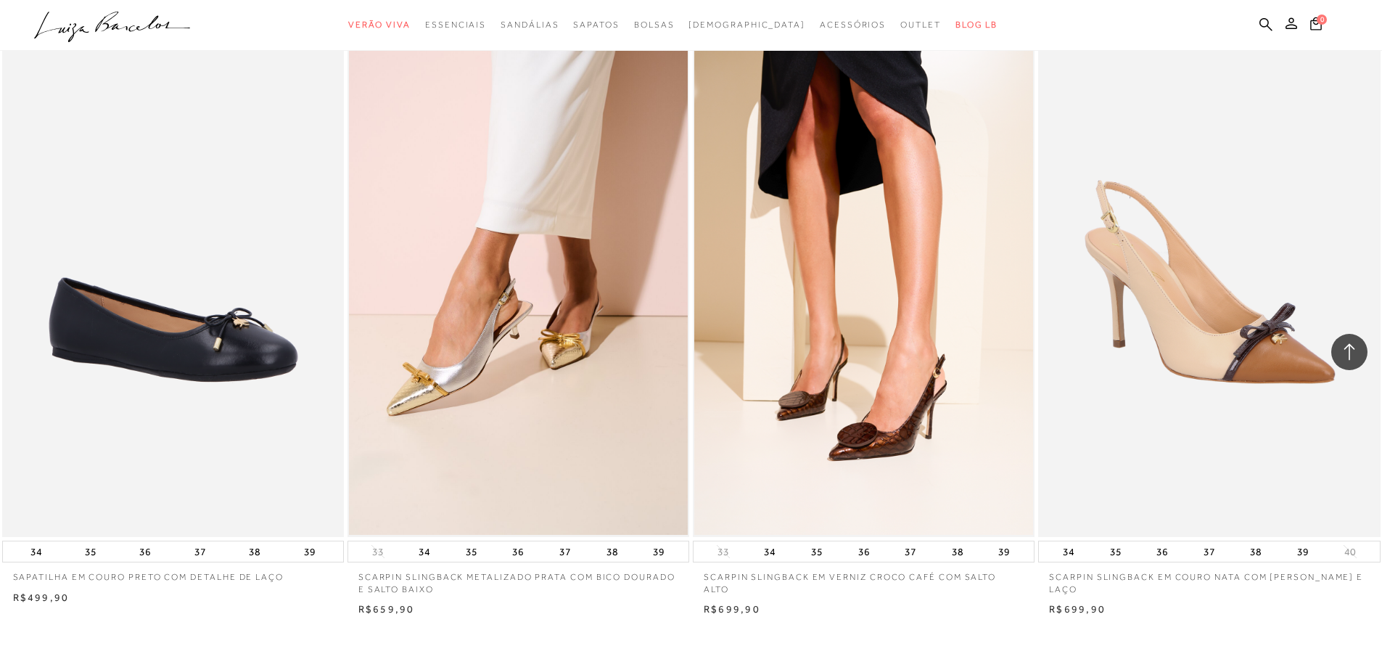 The image size is (1382, 667). What do you see at coordinates (41, 597) in the screenshot?
I see `span: R$499,90` at bounding box center [41, 597].